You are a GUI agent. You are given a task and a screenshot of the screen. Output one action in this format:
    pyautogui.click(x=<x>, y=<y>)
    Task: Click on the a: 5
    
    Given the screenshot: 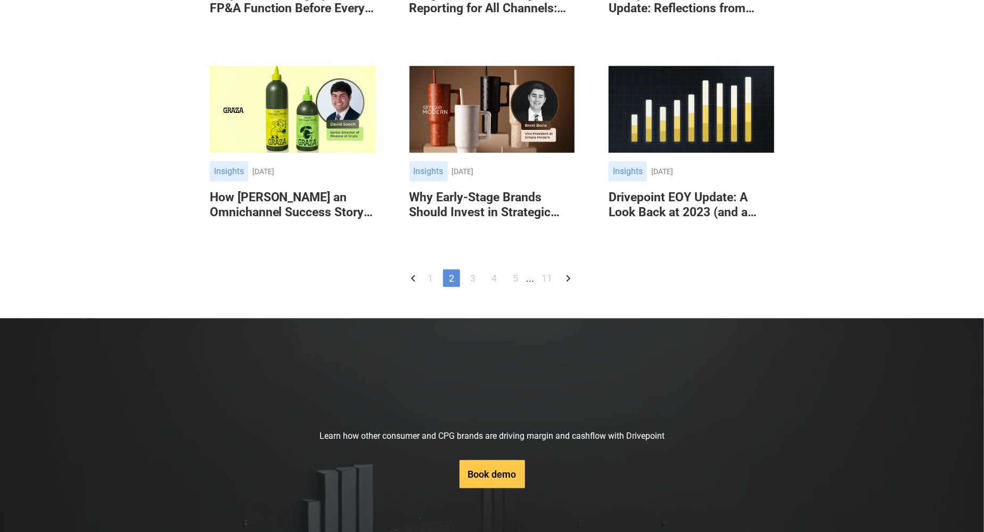 What is the action you would take?
    pyautogui.click(x=515, y=278)
    